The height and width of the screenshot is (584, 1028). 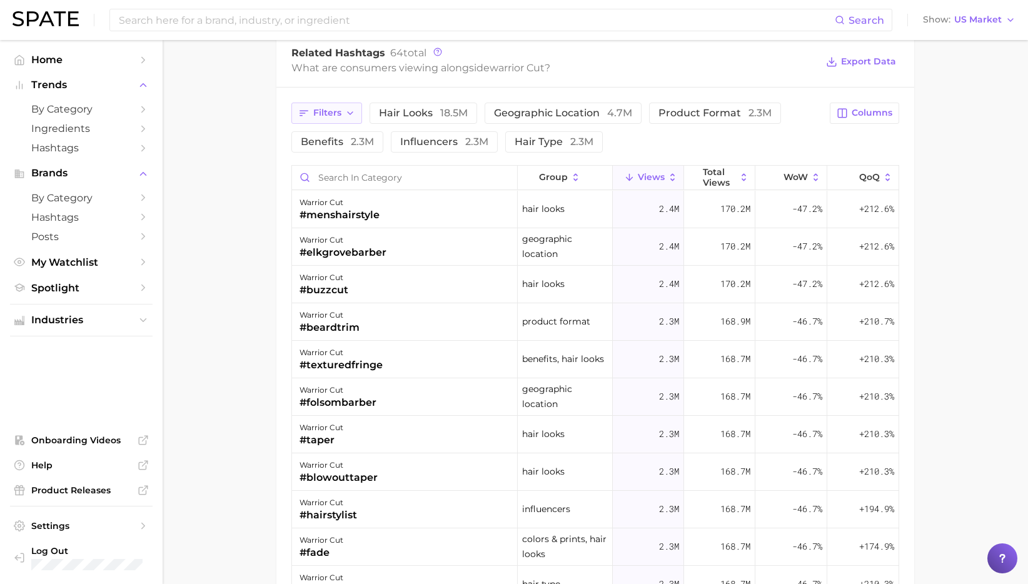 I want to click on span: +194.9%, so click(x=876, y=509).